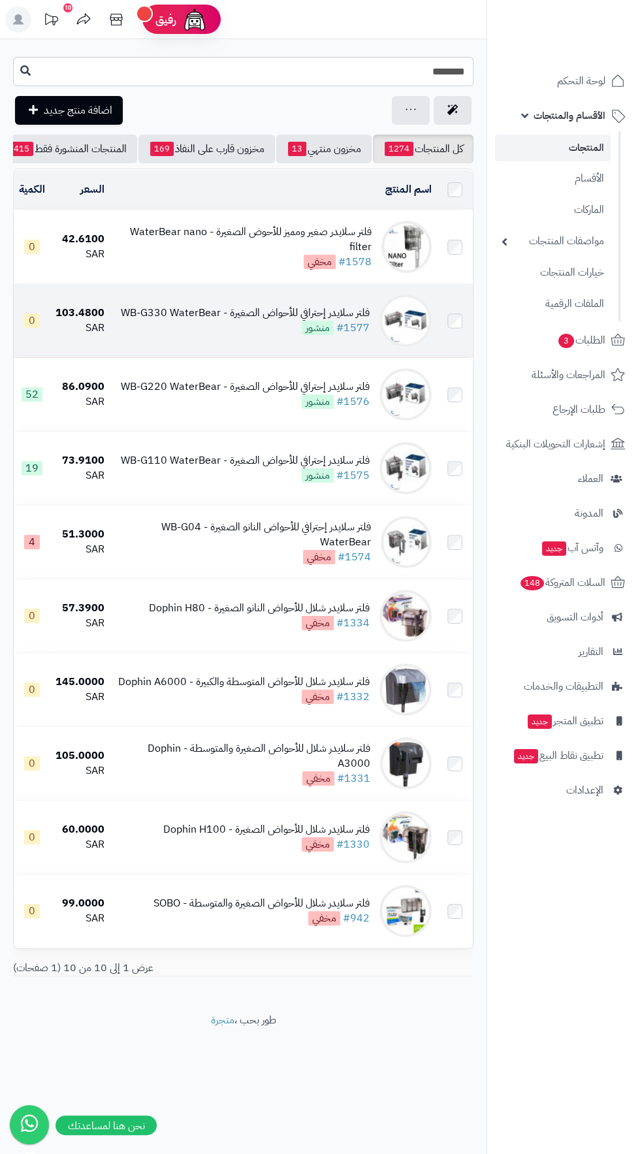 The image size is (640, 1154). I want to click on a: الماركات, so click(553, 210).